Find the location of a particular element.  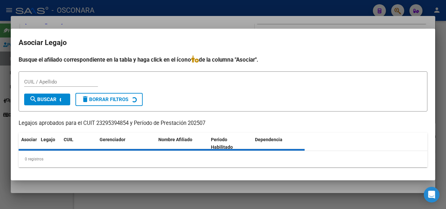

datatable-header-cell: Nombre Afiliado is located at coordinates (182, 144).